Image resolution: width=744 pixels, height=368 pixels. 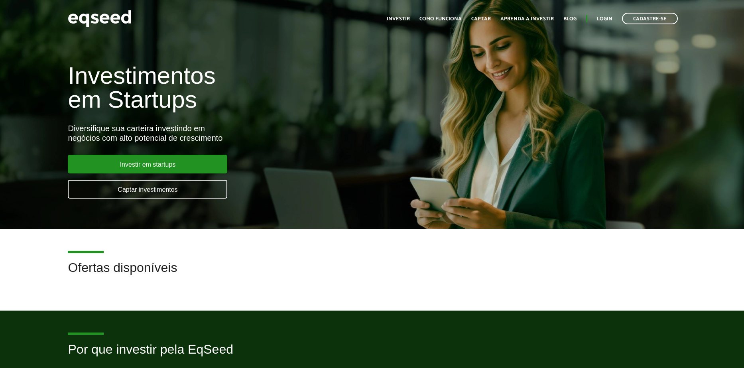 What do you see at coordinates (650, 18) in the screenshot?
I see `a: Cadastre-se` at bounding box center [650, 18].